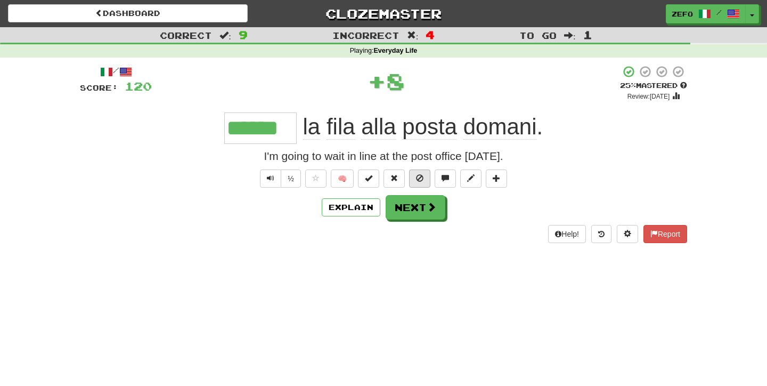  I want to click on button: Explain, so click(351, 207).